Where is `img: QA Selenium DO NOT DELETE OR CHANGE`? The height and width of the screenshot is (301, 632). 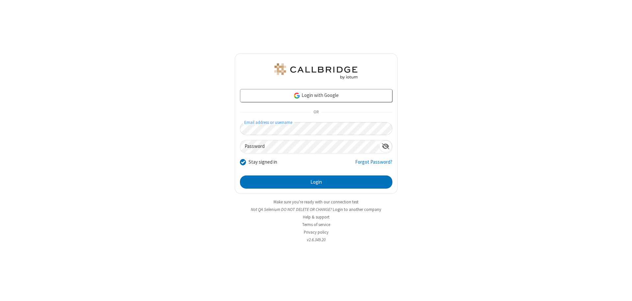
img: QA Selenium DO NOT DELETE OR CHANGE is located at coordinates (316, 71).